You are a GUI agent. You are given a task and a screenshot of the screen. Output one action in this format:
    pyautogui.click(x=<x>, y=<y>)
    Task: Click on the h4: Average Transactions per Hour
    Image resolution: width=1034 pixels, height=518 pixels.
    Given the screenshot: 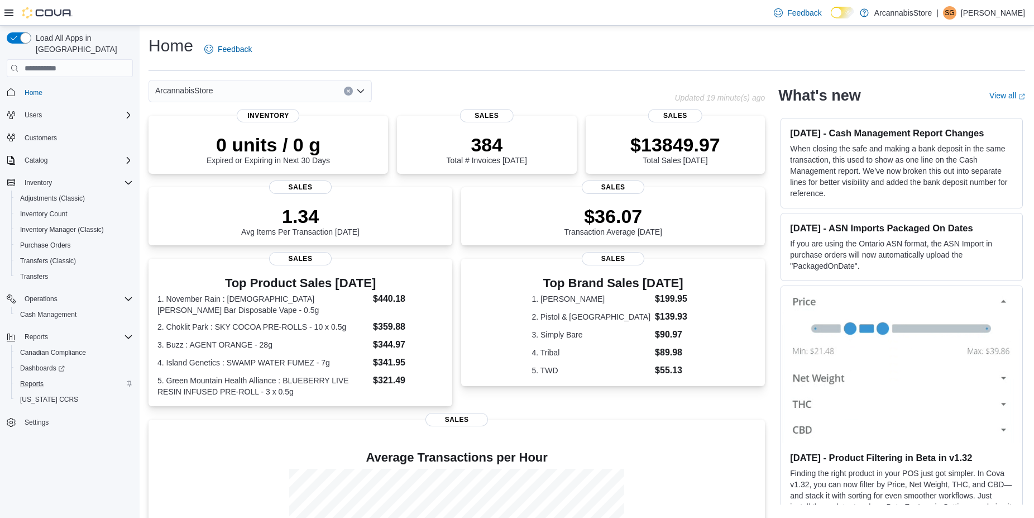 What is the action you would take?
    pyautogui.click(x=457, y=457)
    